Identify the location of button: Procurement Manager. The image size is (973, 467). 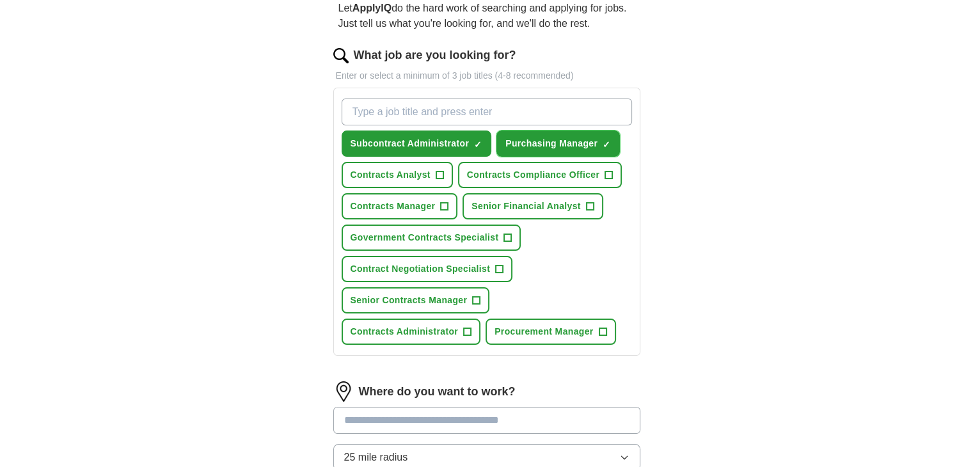
(550, 331).